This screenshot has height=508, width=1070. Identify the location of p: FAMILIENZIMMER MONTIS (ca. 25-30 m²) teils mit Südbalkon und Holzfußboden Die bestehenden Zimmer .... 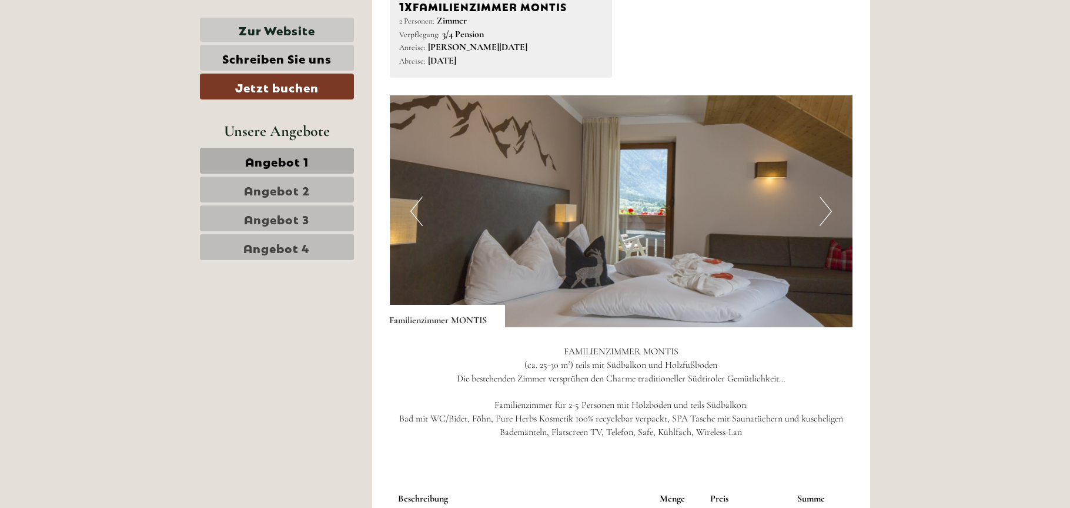
(622, 392).